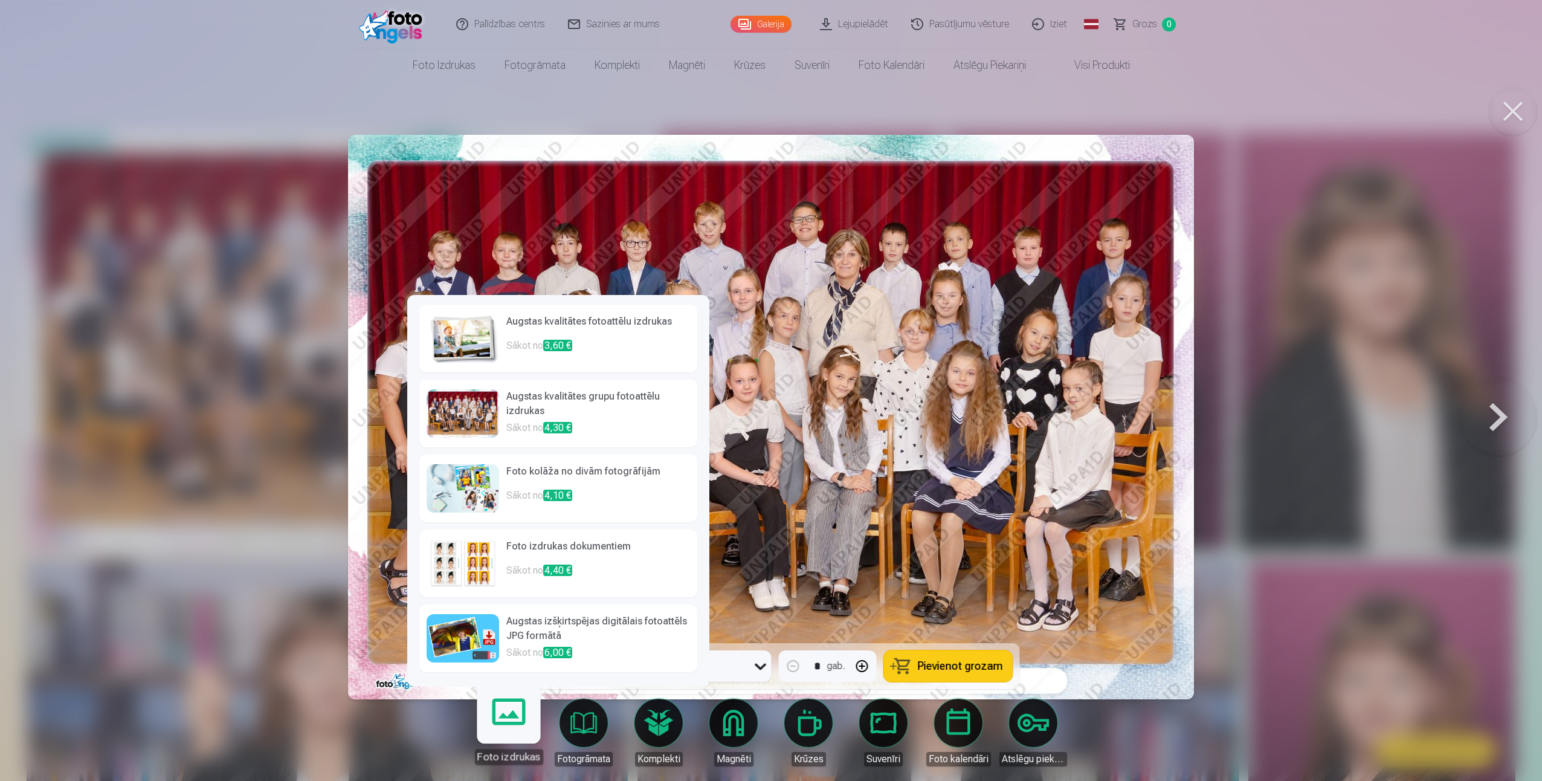 Image resolution: width=1542 pixels, height=781 pixels. I want to click on a: Foto kolāža no divām fotogrāfijāmSākot no4,10 €, so click(558, 488).